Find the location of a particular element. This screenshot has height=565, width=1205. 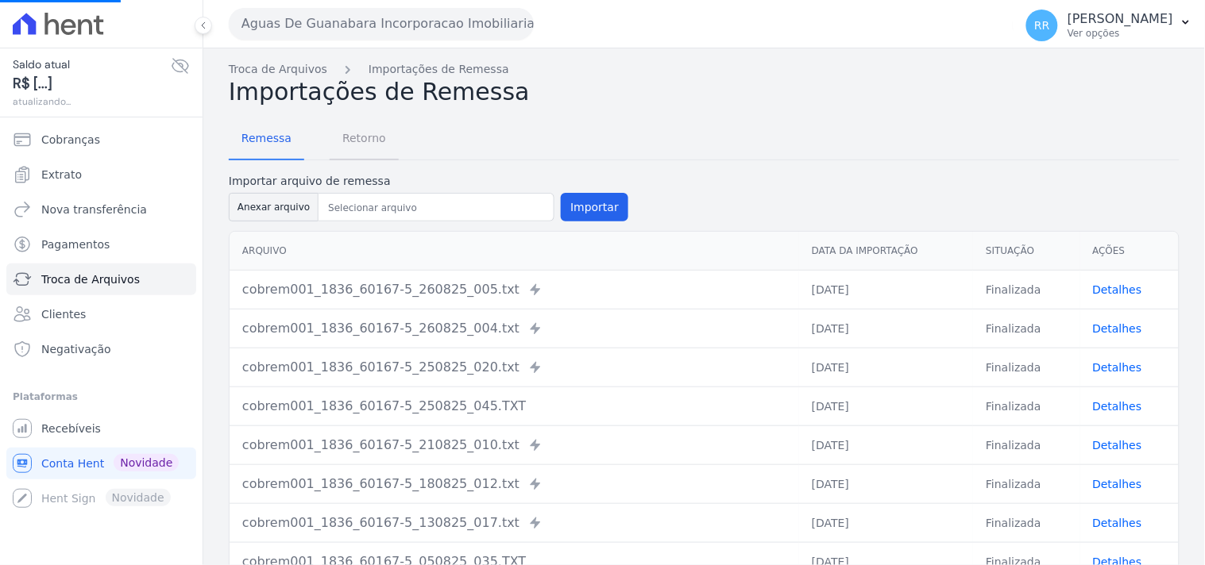

span: Clientes is located at coordinates (64, 314).